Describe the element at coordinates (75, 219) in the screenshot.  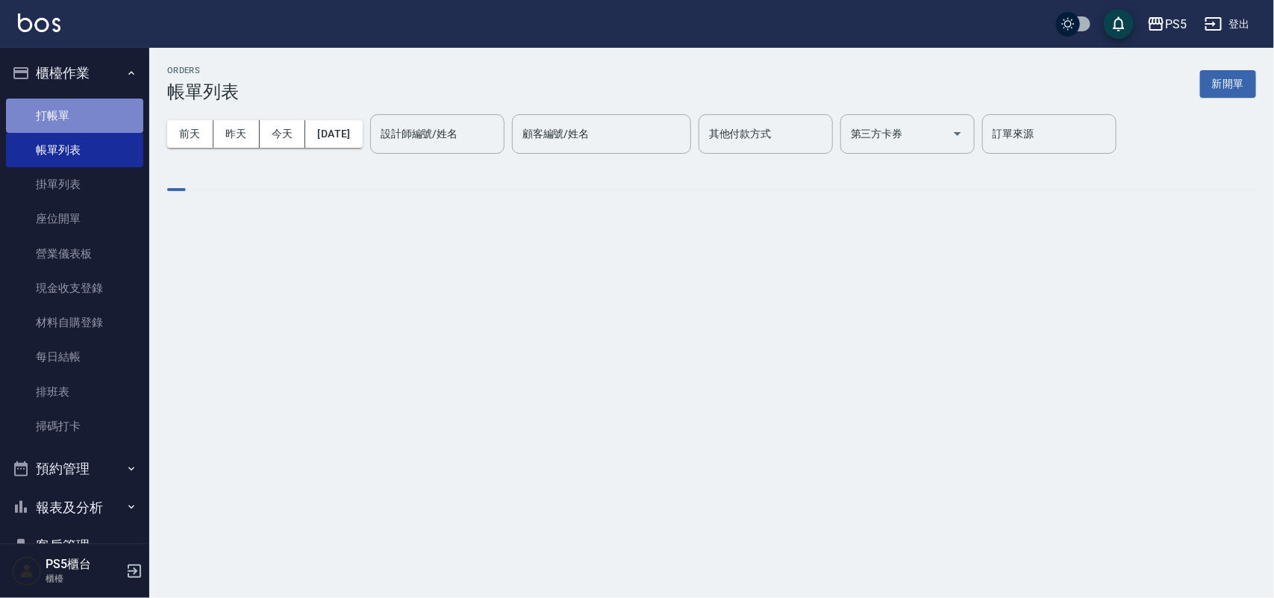
I see `a: 座位開單` at that location.